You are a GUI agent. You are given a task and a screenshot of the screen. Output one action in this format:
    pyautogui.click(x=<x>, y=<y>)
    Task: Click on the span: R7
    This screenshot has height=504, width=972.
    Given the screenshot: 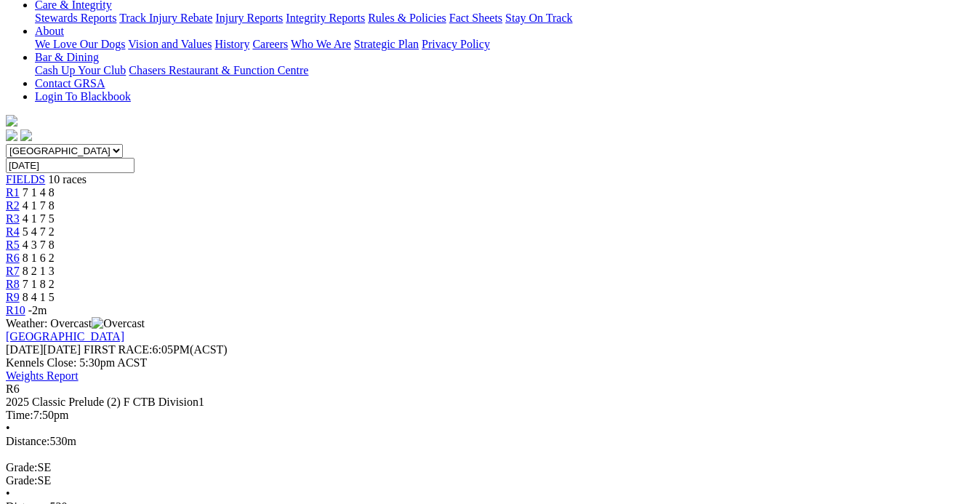 What is the action you would take?
    pyautogui.click(x=12, y=271)
    